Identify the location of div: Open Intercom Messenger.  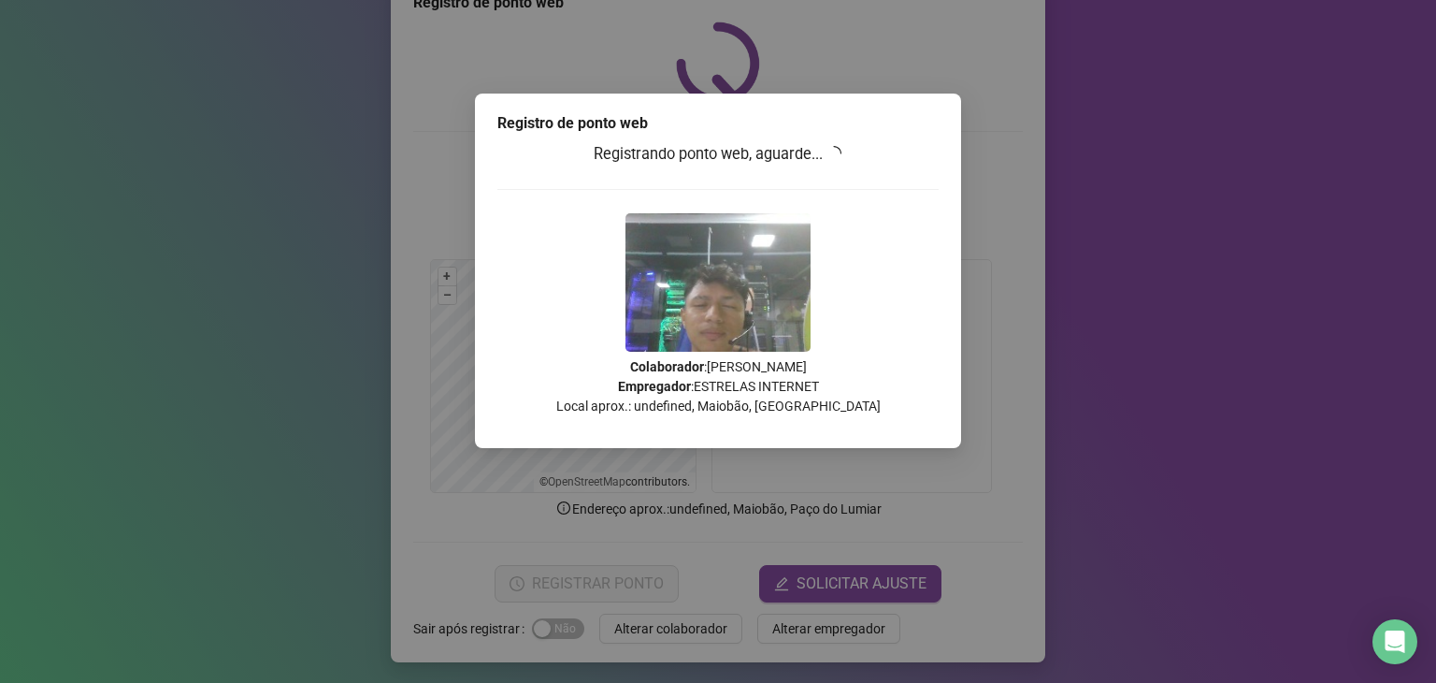
(1395, 641).